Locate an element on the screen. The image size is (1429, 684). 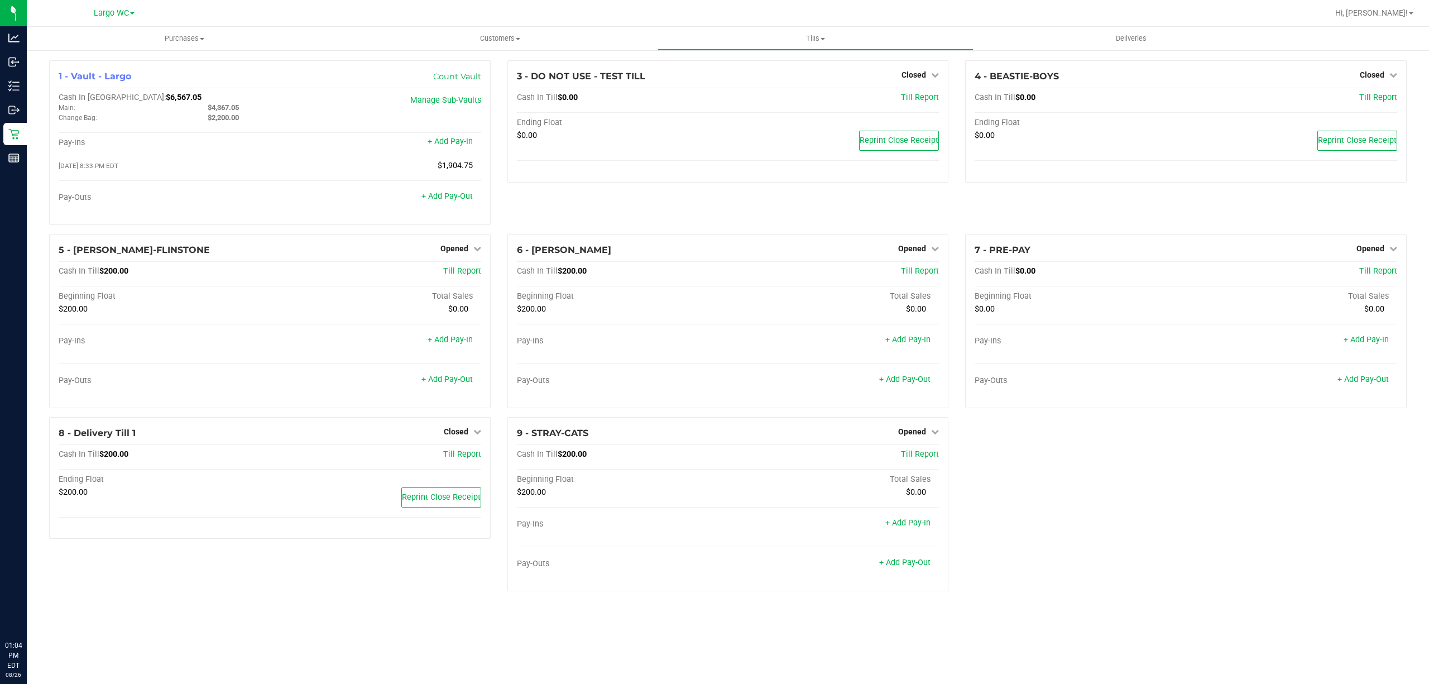
span: 8 - Delivery Till 1 is located at coordinates (97, 432).